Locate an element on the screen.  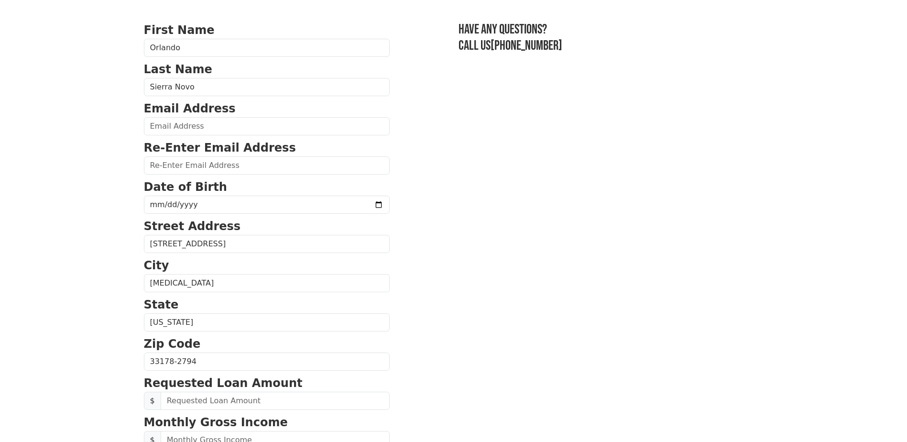
input: Requested Loan Amount is located at coordinates (275, 401).